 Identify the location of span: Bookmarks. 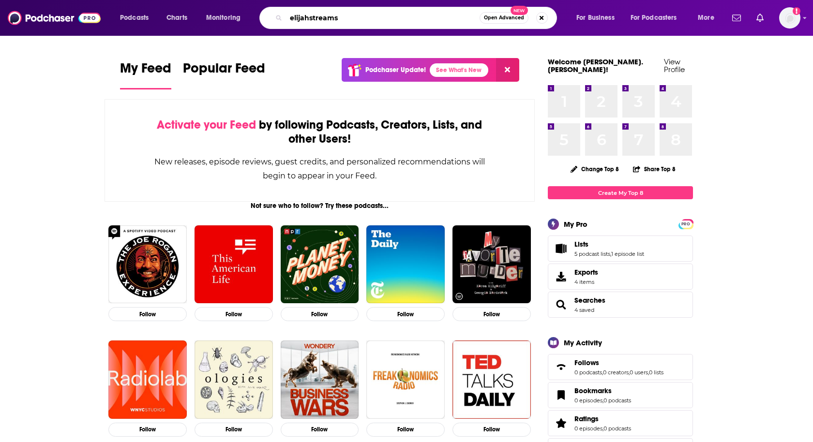
(593, 391).